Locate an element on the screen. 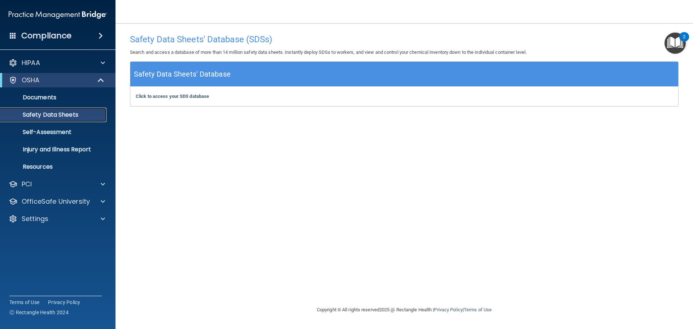  div: Copyright © All rights reserved 2025 @ Rectangle Health | | is located at coordinates (404, 310).